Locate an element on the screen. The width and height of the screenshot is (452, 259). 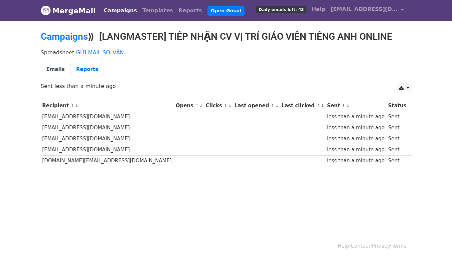
a: Terms is located at coordinates (399, 246).